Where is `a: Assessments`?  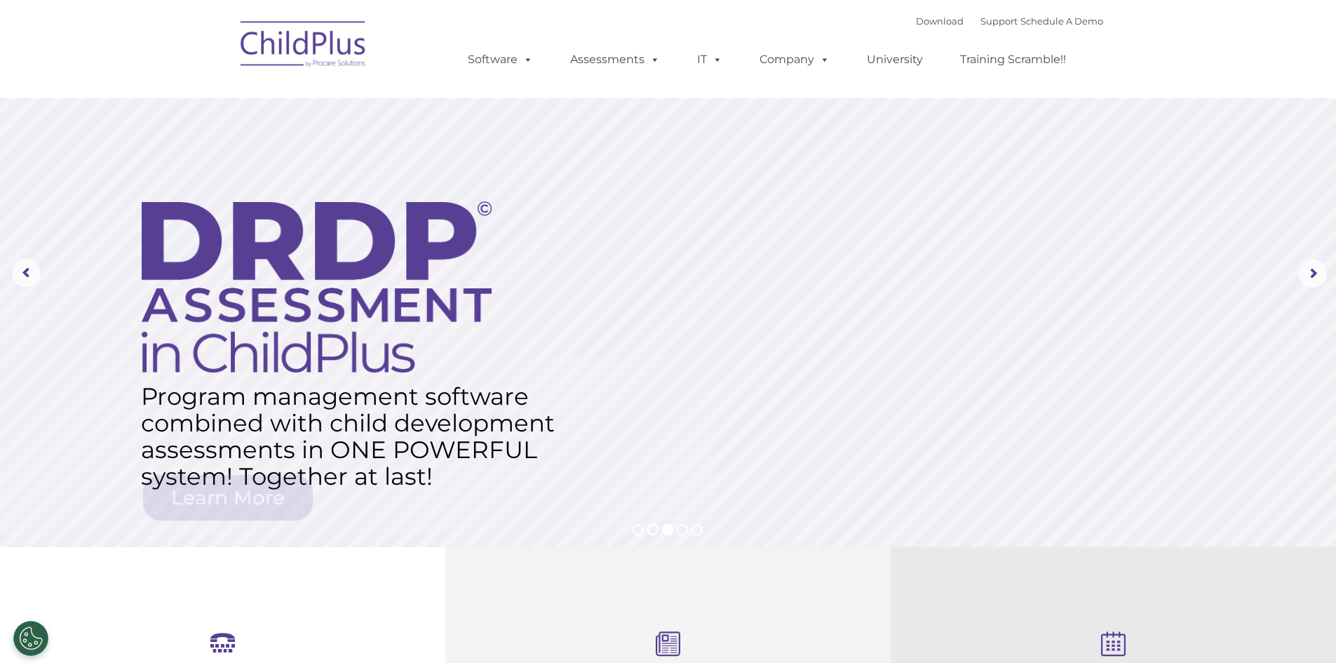 a: Assessments is located at coordinates (615, 60).